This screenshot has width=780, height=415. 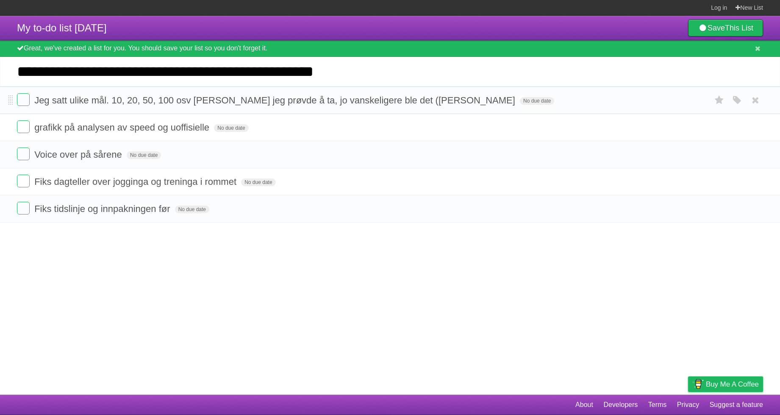 I want to click on span: Fiks tidslinje og innpakningen før, so click(x=103, y=208).